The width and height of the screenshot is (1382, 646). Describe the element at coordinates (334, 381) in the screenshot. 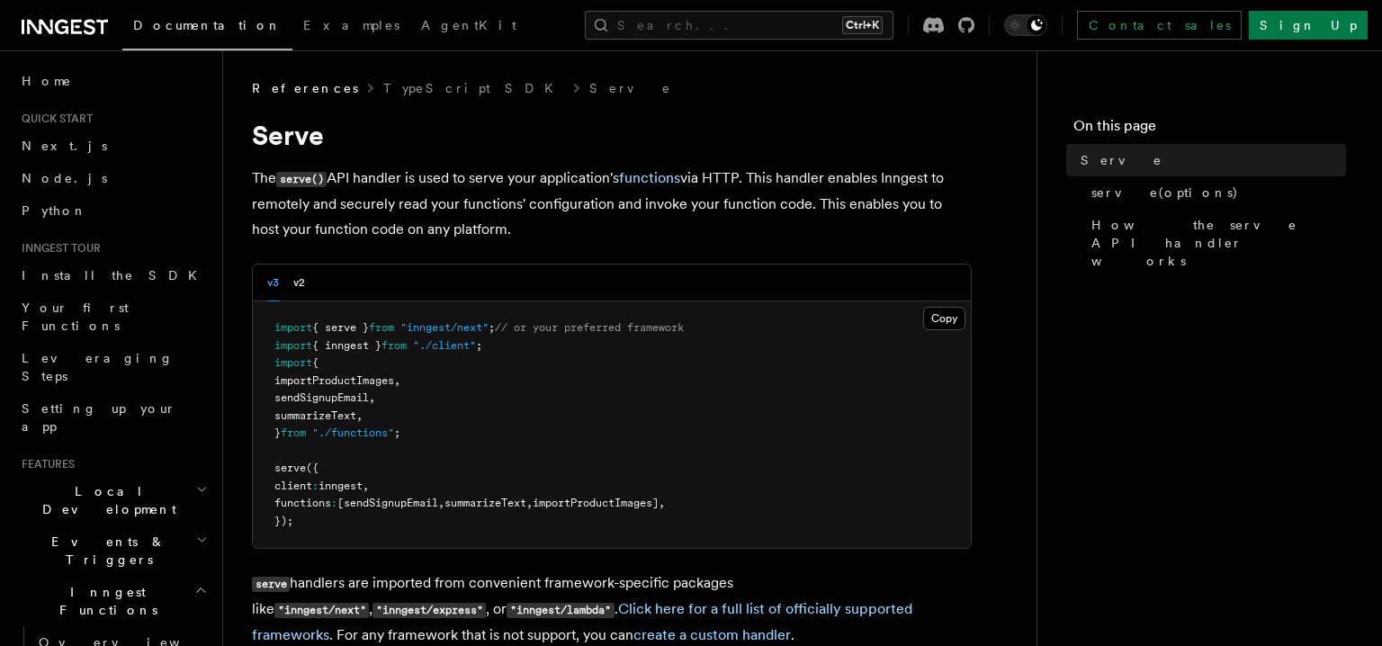

I see `span: importProductImages` at that location.